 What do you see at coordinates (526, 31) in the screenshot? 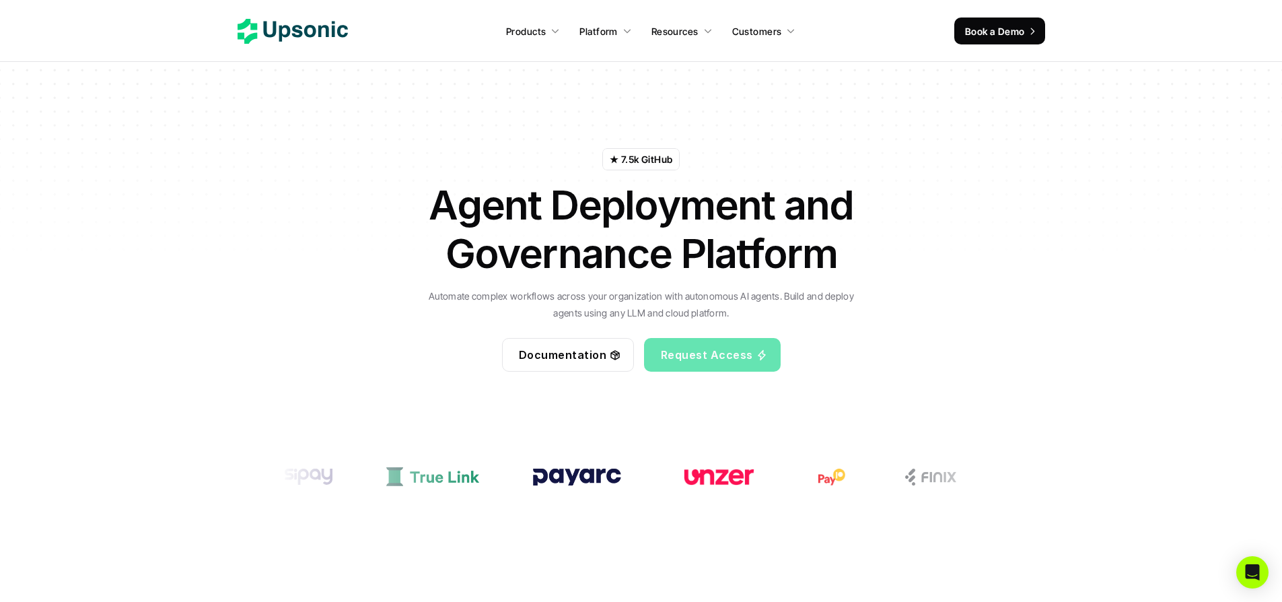
I see `p: Products` at bounding box center [526, 31].